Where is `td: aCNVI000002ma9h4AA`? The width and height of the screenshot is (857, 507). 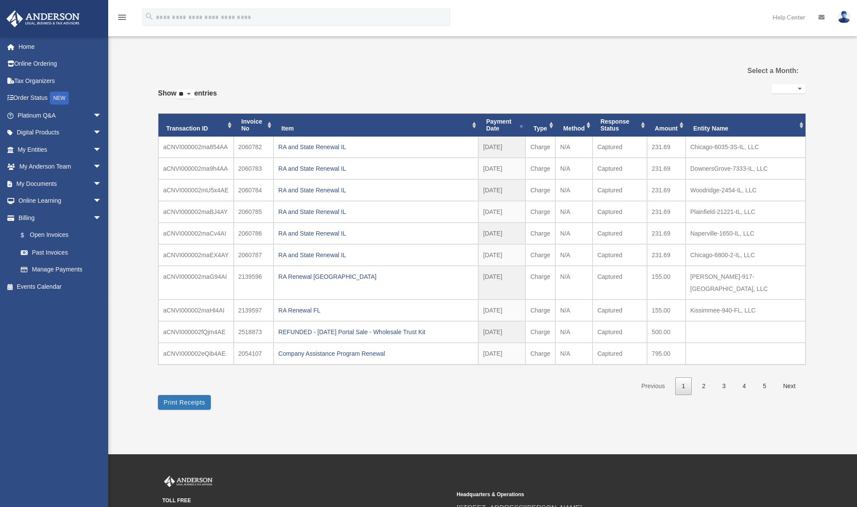 td: aCNVI000002ma9h4AA is located at coordinates (196, 169).